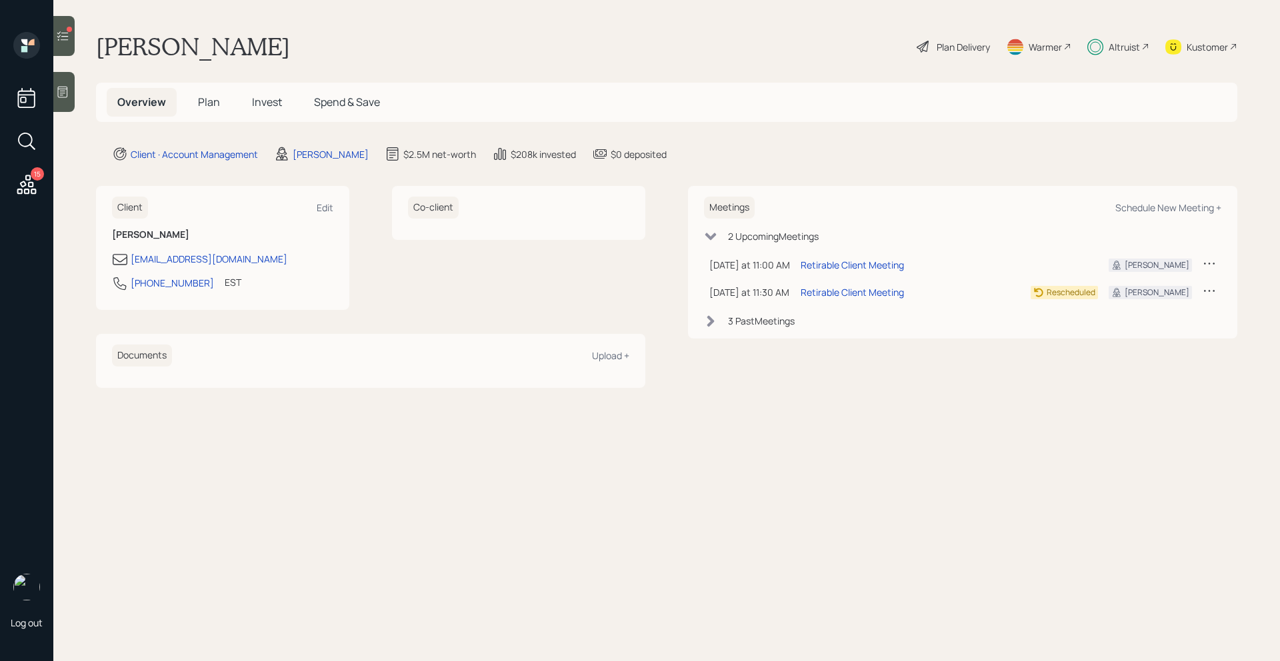  Describe the element at coordinates (325, 207) in the screenshot. I see `div: Edit` at that location.